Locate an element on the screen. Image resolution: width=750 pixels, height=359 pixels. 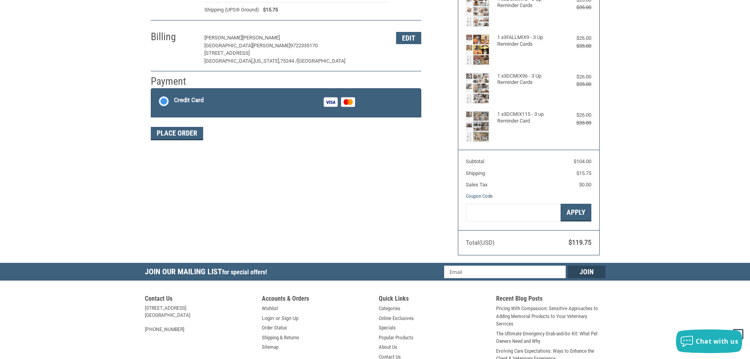
span: Chat with us is located at coordinates (717, 341).